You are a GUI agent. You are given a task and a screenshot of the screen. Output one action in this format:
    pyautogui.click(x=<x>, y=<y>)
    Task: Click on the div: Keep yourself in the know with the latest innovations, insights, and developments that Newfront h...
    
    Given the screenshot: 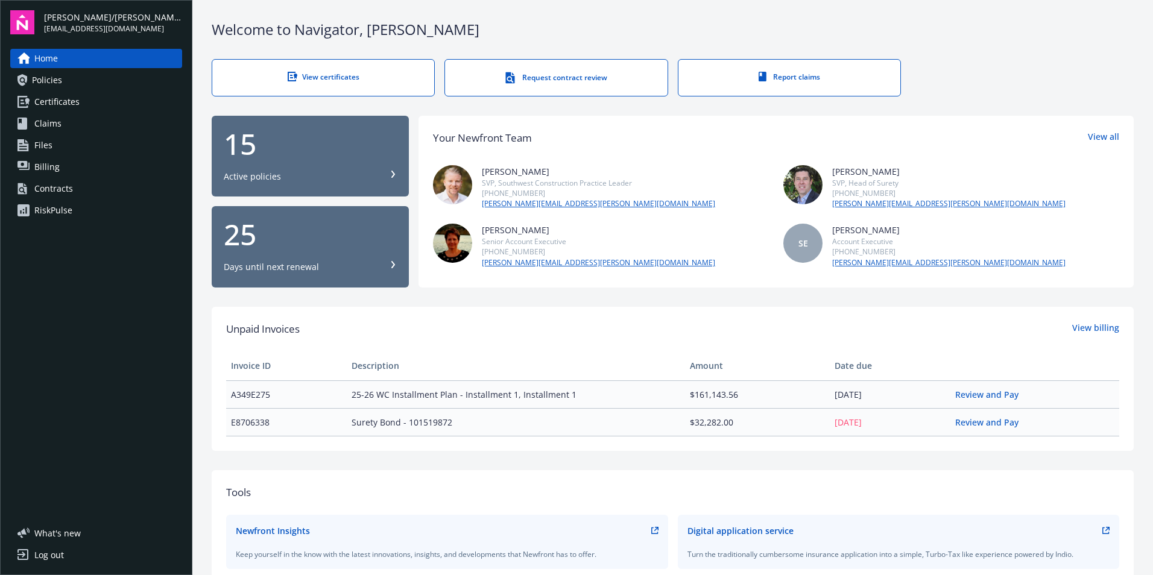 What is the action you would take?
    pyautogui.click(x=447, y=554)
    